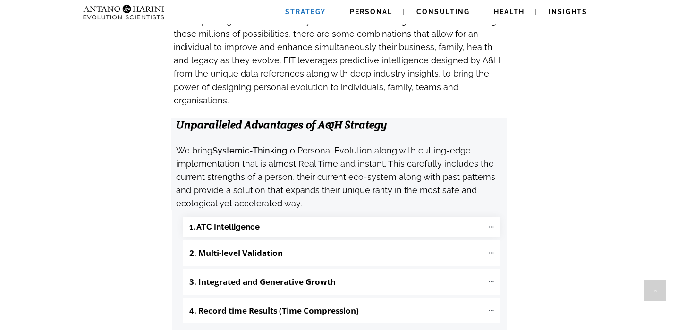 The image size is (678, 332). I want to click on span: Personal, so click(371, 12).